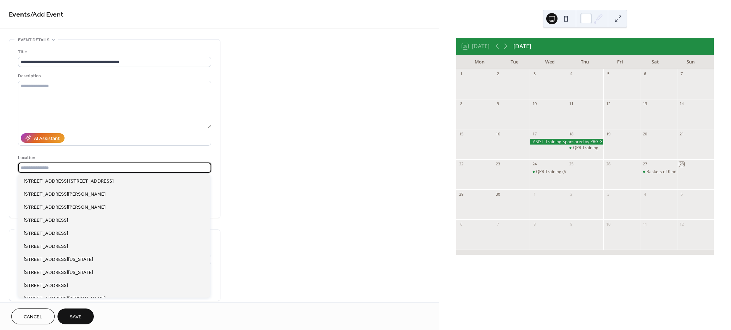  What do you see at coordinates (498, 134) in the screenshot?
I see `div: 16` at bounding box center [498, 134].